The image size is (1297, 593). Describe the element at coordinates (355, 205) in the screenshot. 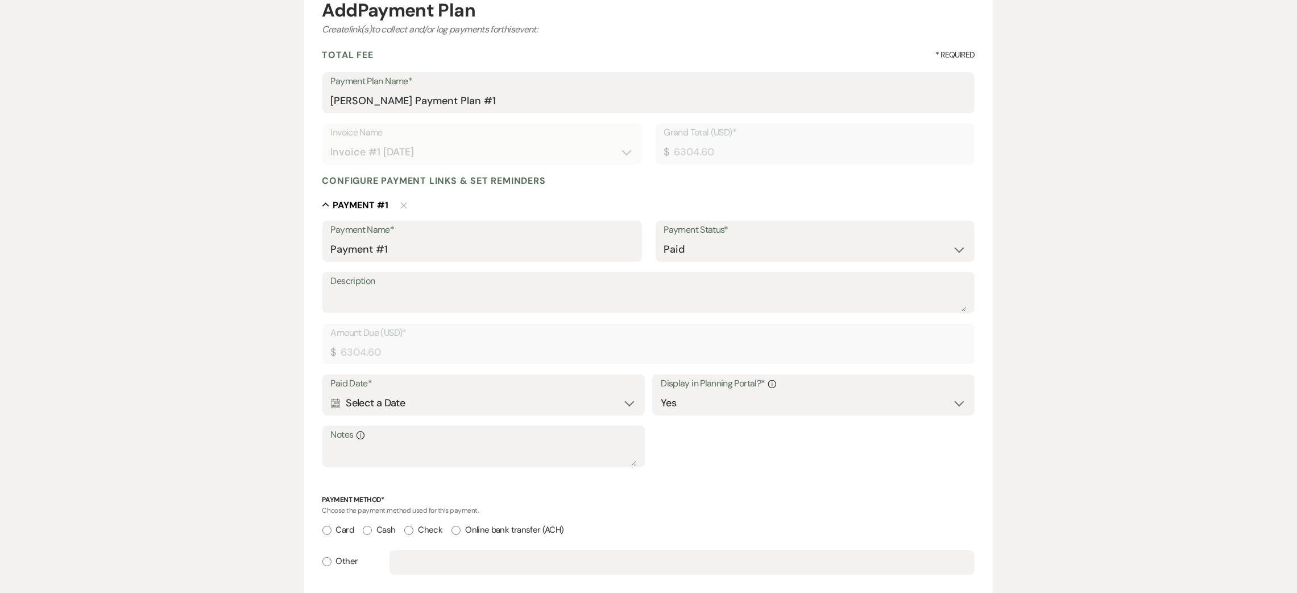

I see `button: Payment #1` at that location.